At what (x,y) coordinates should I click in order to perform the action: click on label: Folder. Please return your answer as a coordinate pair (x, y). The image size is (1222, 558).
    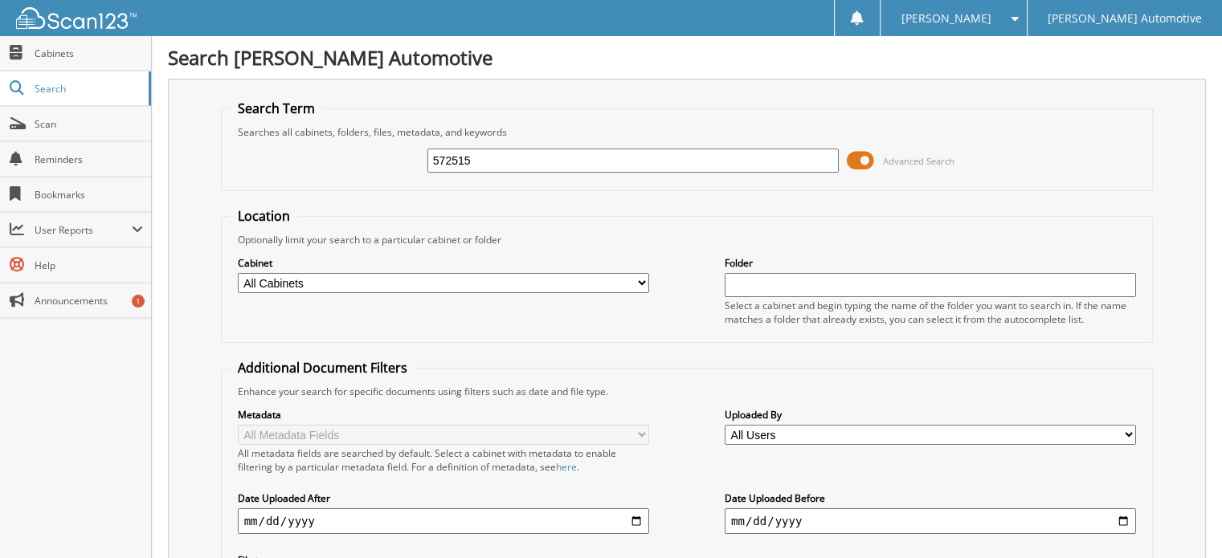
    Looking at the image, I should click on (930, 263).